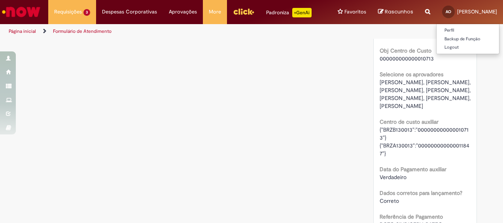 This screenshot has height=223, width=503. What do you see at coordinates (244, 11) in the screenshot?
I see `img: click_logo_yellow_360x200.png` at bounding box center [244, 11].